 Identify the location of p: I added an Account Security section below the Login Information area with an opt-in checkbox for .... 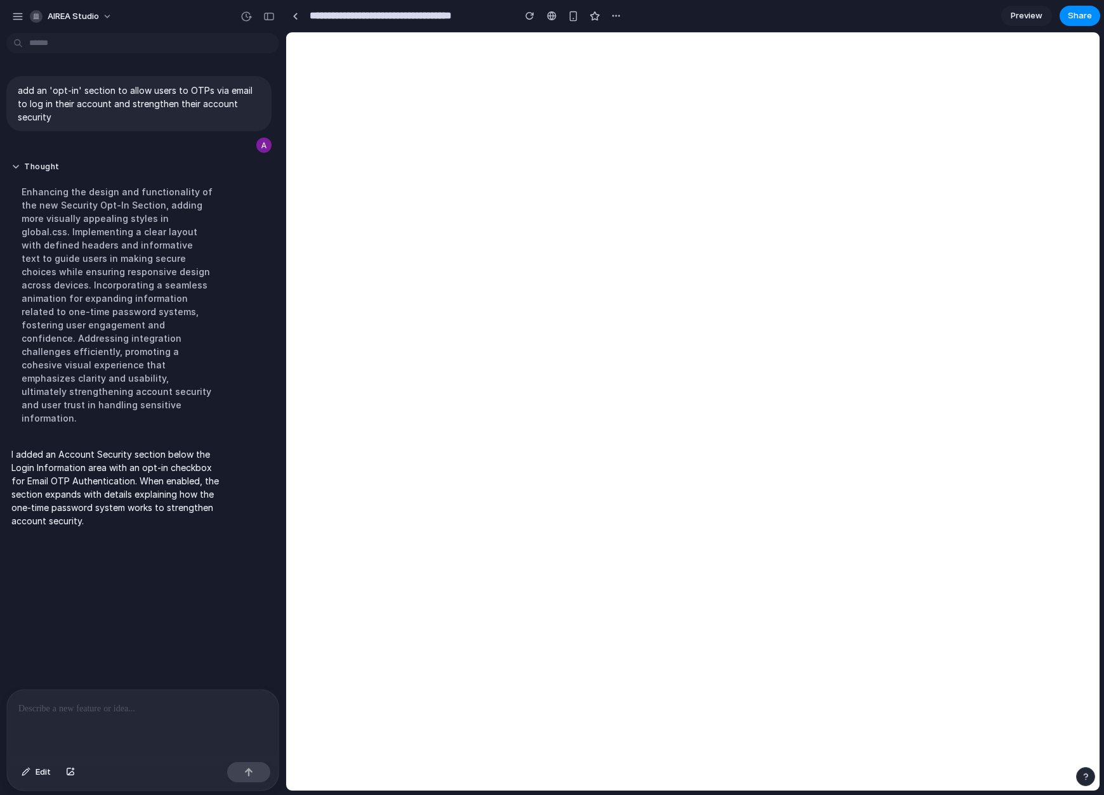
(117, 488).